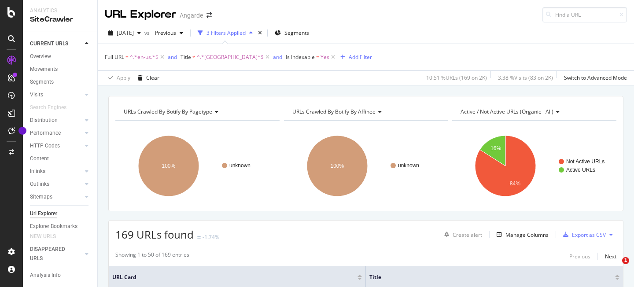  What do you see at coordinates (60, 82) in the screenshot?
I see `a: Segments` at bounding box center [60, 82].